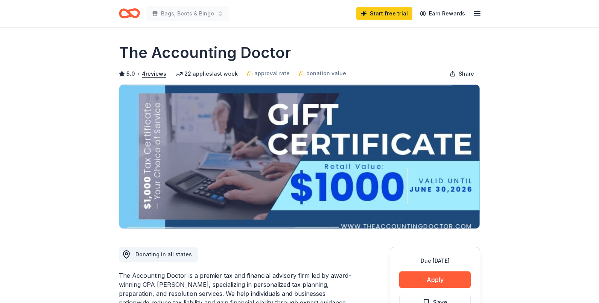 The height and width of the screenshot is (303, 599). I want to click on span: Share, so click(466, 74).